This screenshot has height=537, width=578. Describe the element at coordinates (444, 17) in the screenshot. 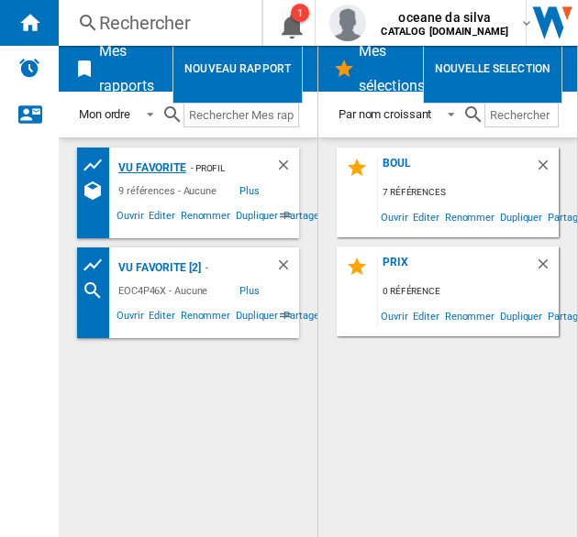

I see `span: oceane da silva` at that location.